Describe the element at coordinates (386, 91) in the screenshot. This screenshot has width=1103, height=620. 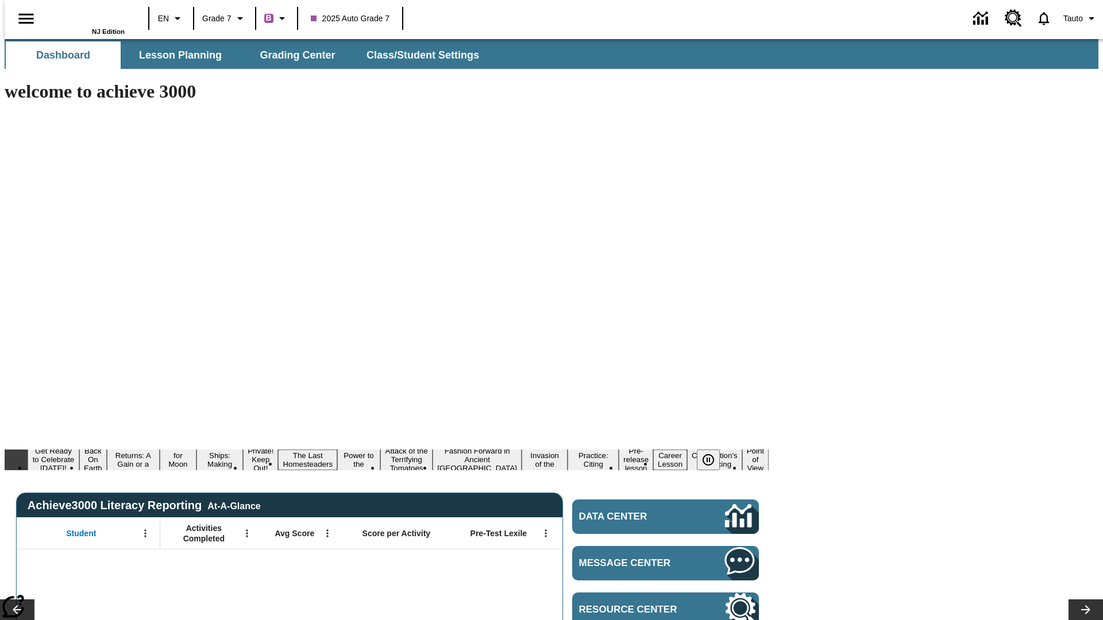
I see `h1: welcome to achieve 3000` at that location.